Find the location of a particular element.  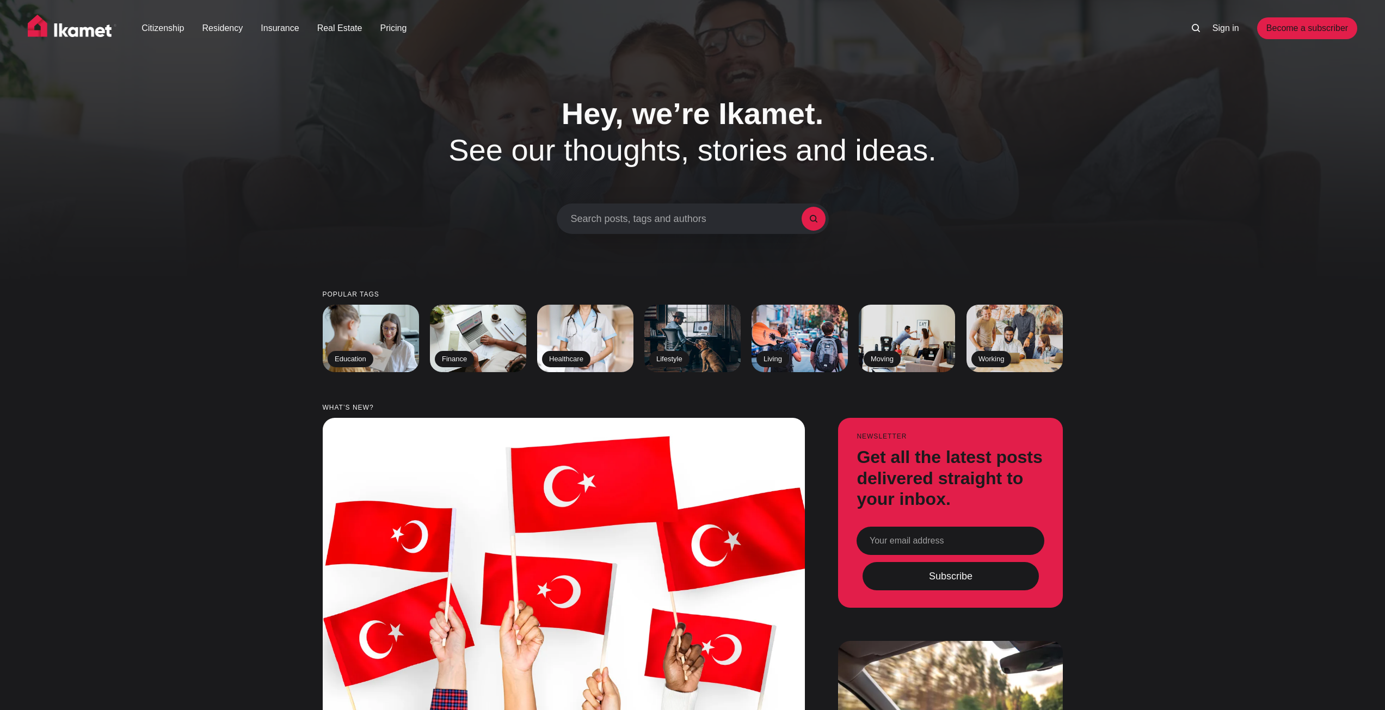

a: Real Estate is located at coordinates (340, 28).